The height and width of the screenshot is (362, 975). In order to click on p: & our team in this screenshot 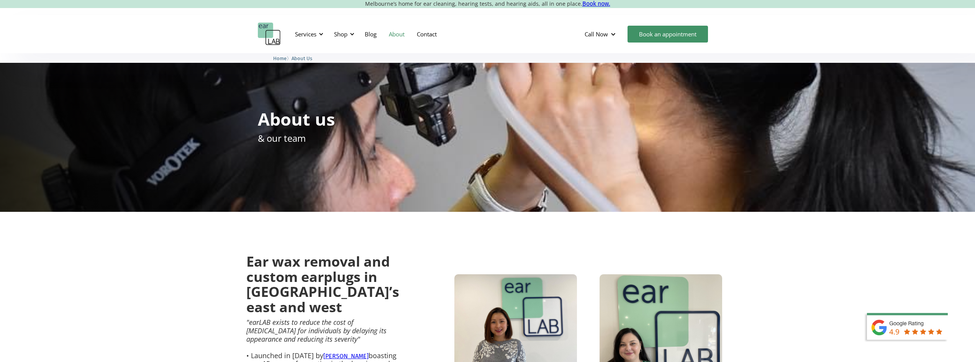, I will do `click(282, 138)`.